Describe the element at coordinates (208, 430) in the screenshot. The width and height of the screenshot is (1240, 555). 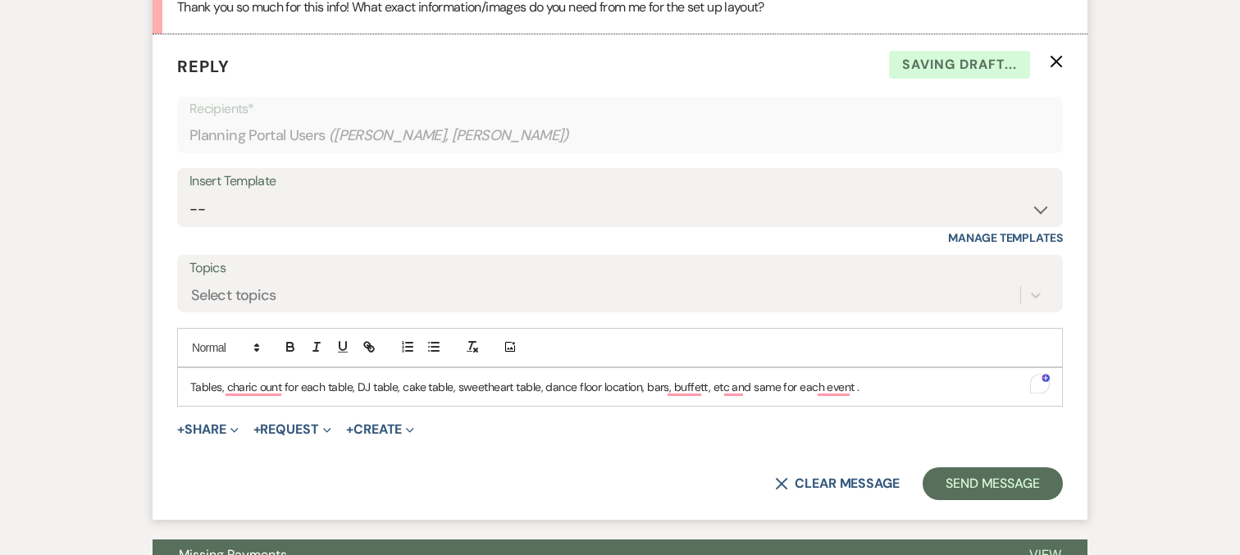
I see `button: Share` at that location.